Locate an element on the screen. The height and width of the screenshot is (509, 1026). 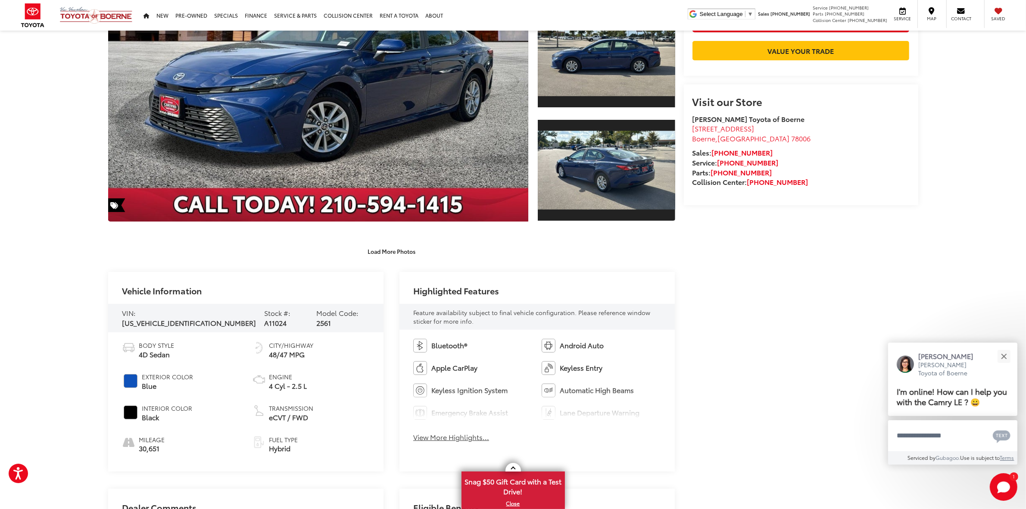
img: Android Auto is located at coordinates (548, 346).